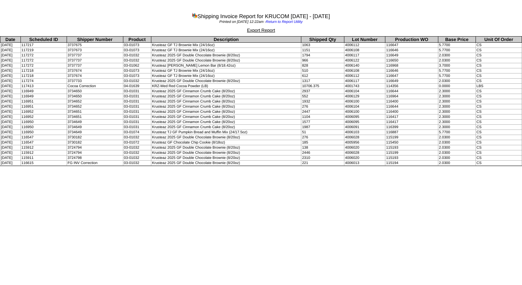 Image resolution: width=522 pixels, height=285 pixels. Describe the element at coordinates (11, 40) in the screenshot. I see `th: Date` at that location.